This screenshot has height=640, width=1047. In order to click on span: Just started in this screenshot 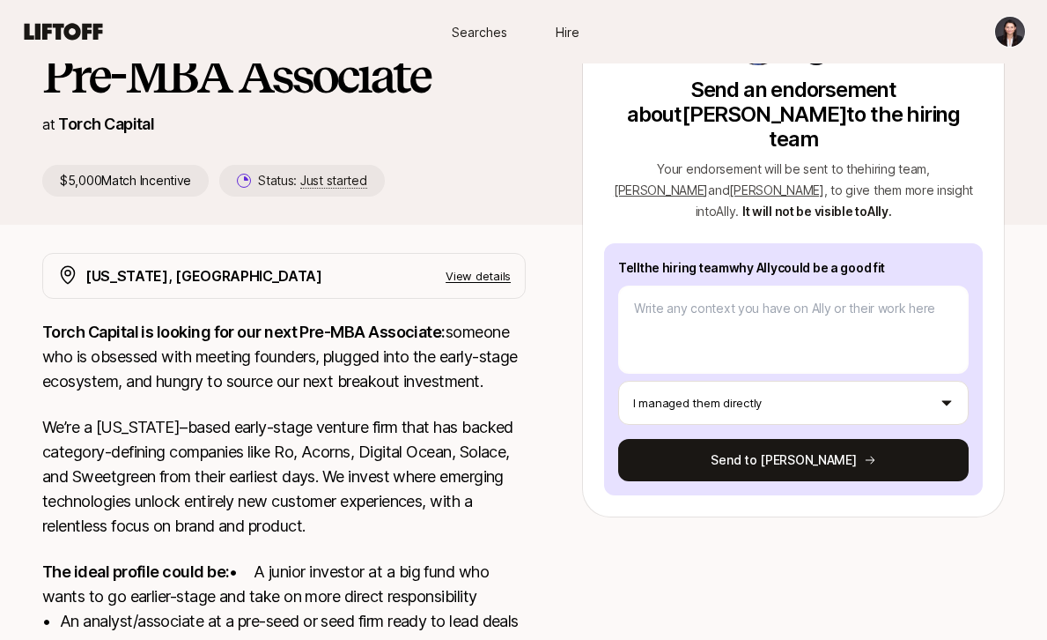, I will do `click(334, 181)`.